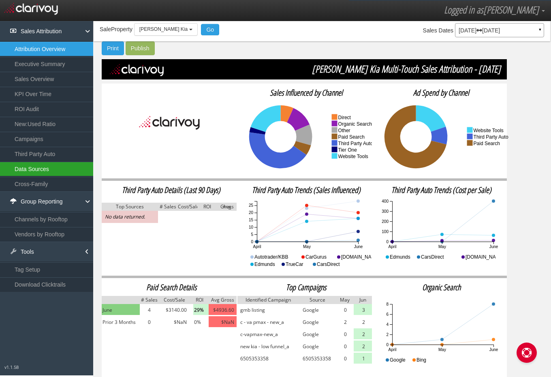  What do you see at coordinates (385, 211) in the screenshot?
I see `text: 300` at bounding box center [385, 211].